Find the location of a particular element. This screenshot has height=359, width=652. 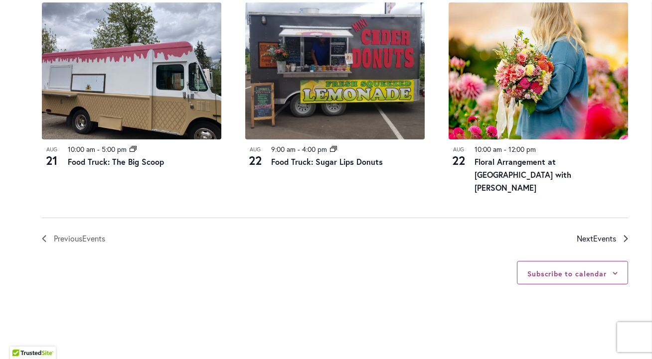

a: Food Truck: The Big Scoop is located at coordinates (116, 161).